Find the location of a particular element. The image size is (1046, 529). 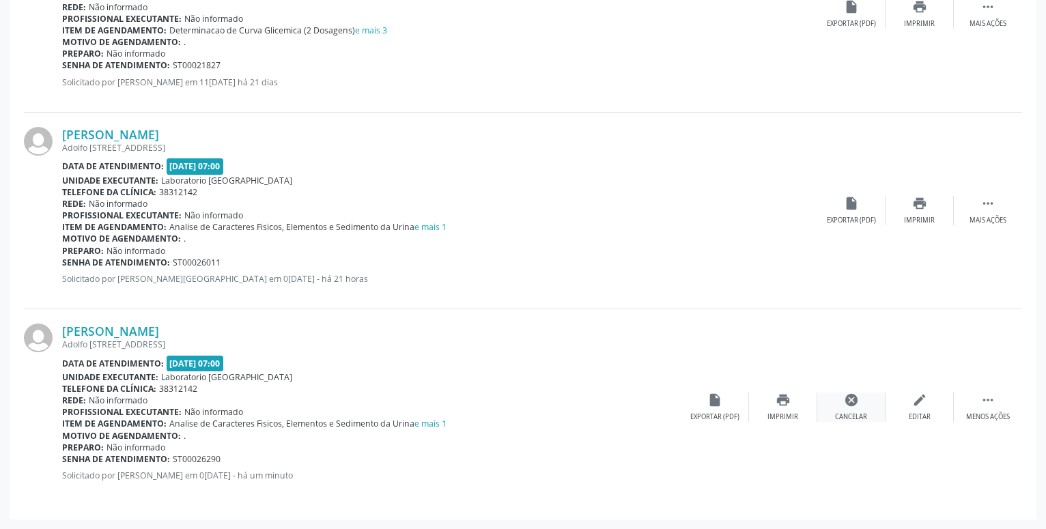

span: ST00021827 is located at coordinates (197, 65).